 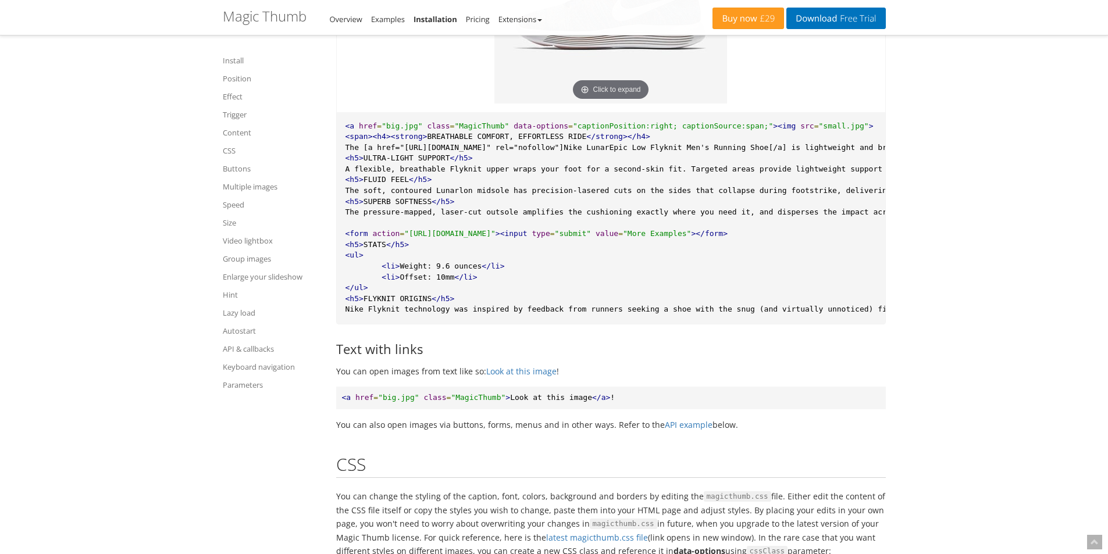 What do you see at coordinates (618, 136) in the screenshot?
I see `span: </strong></h4>` at bounding box center [618, 136].